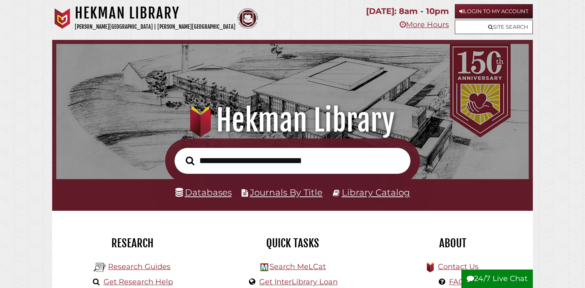 This screenshot has height=288, width=585. What do you see at coordinates (452, 243) in the screenshot?
I see `h2: About` at bounding box center [452, 243].